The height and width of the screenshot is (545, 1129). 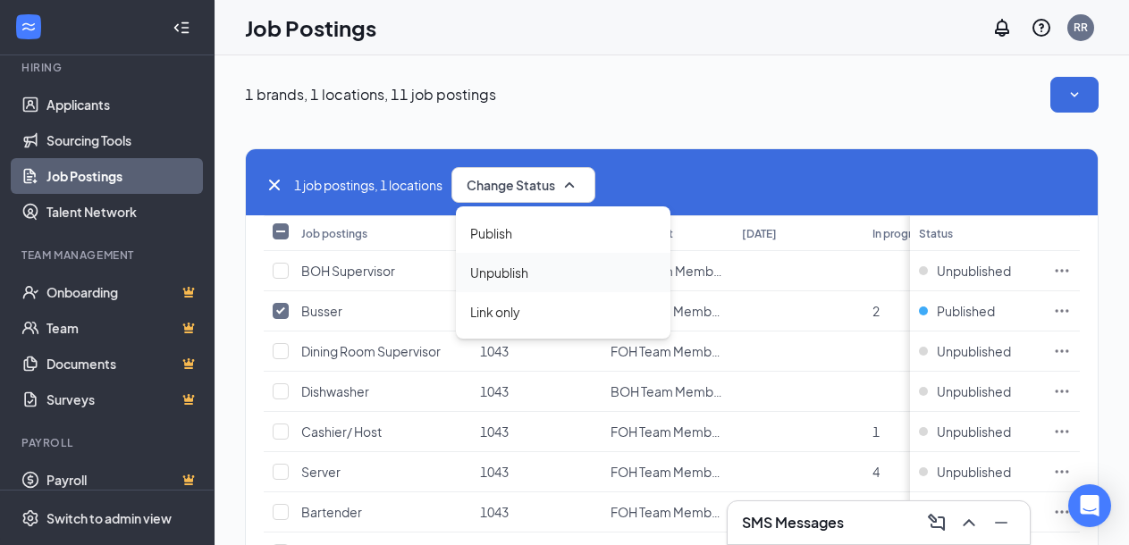 I want to click on svg: ComposeMessage, so click(x=937, y=523).